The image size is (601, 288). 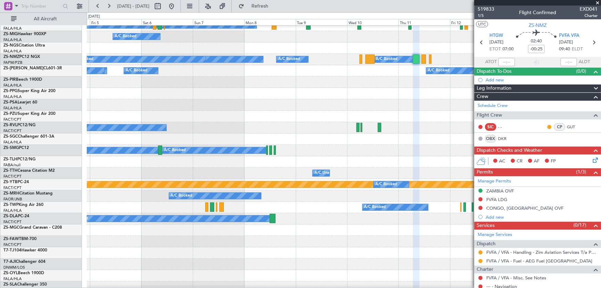 I want to click on span: (0/0), so click(x=581, y=71).